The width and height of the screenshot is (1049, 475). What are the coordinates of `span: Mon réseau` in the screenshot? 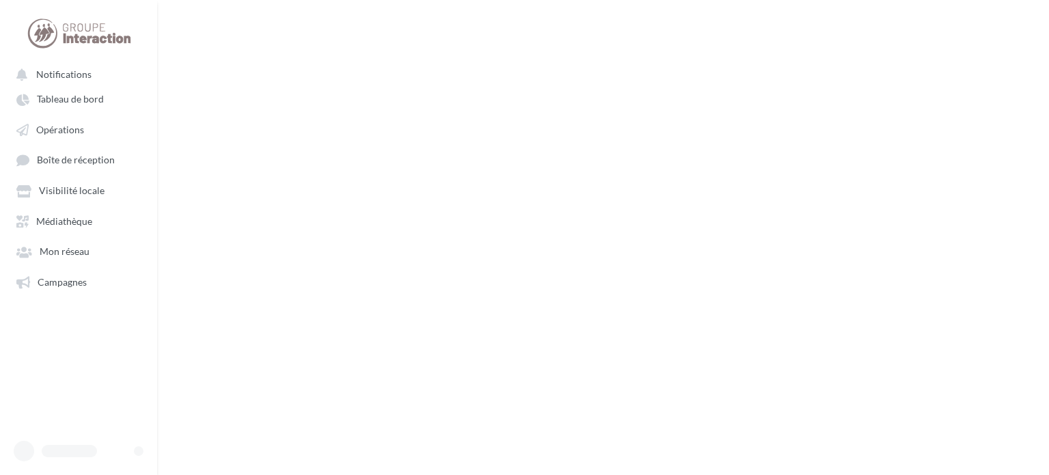 It's located at (64, 251).